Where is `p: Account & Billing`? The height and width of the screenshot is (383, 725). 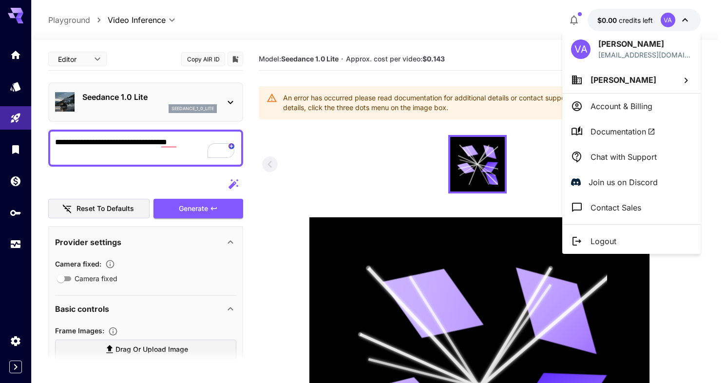
p: Account & Billing is located at coordinates (621, 106).